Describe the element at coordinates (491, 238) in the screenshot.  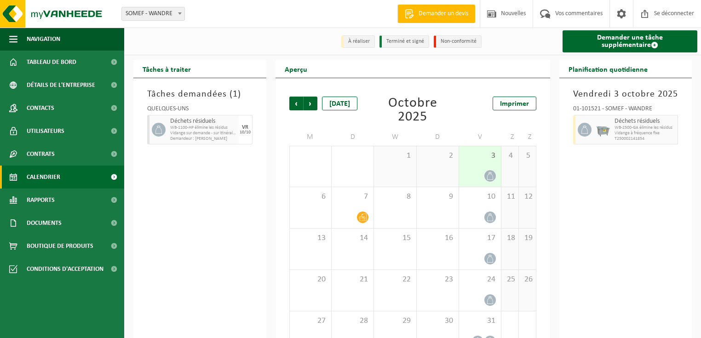
I see `font: 17` at that location.